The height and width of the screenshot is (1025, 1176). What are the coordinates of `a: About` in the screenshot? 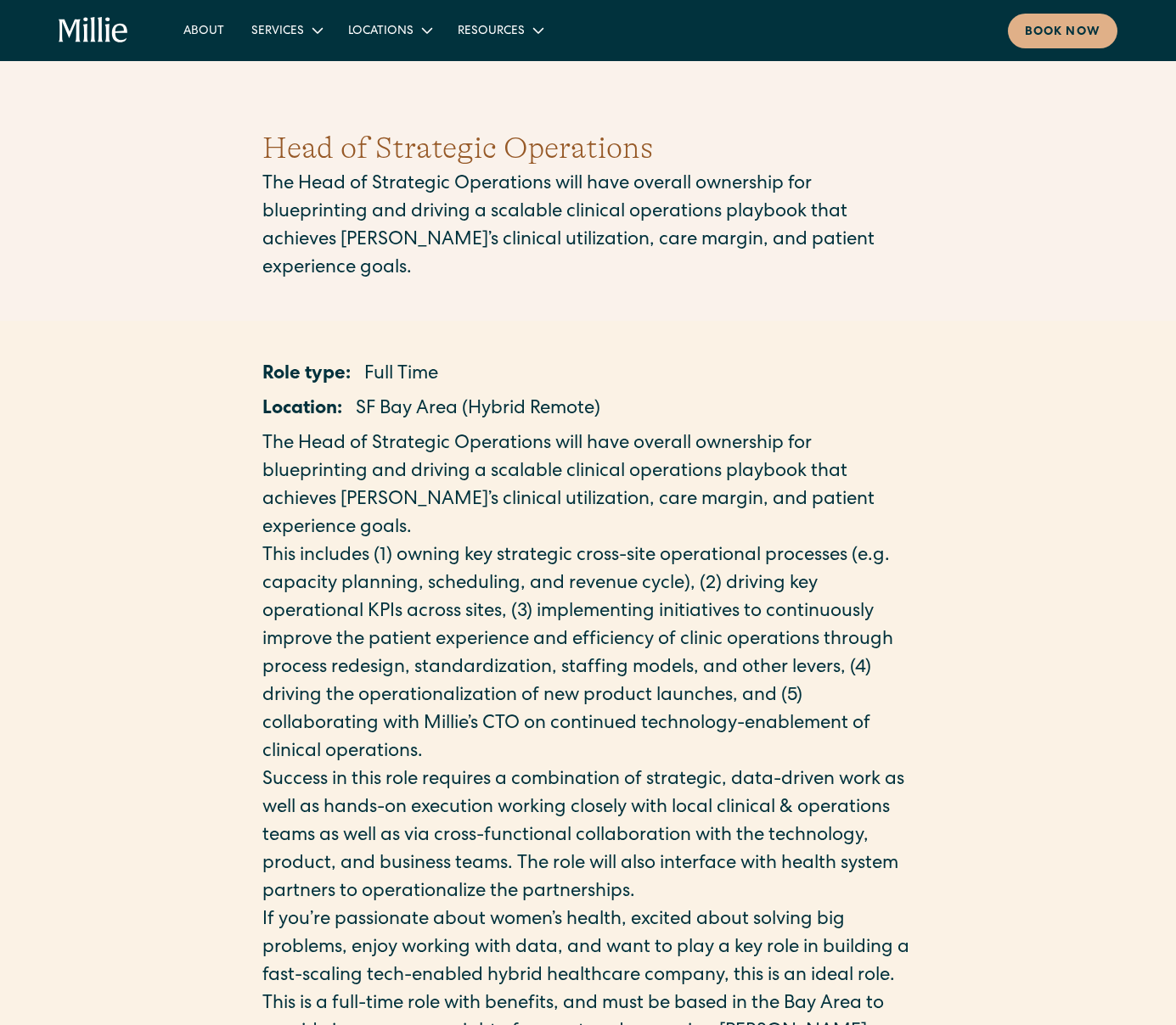 It's located at (204, 30).